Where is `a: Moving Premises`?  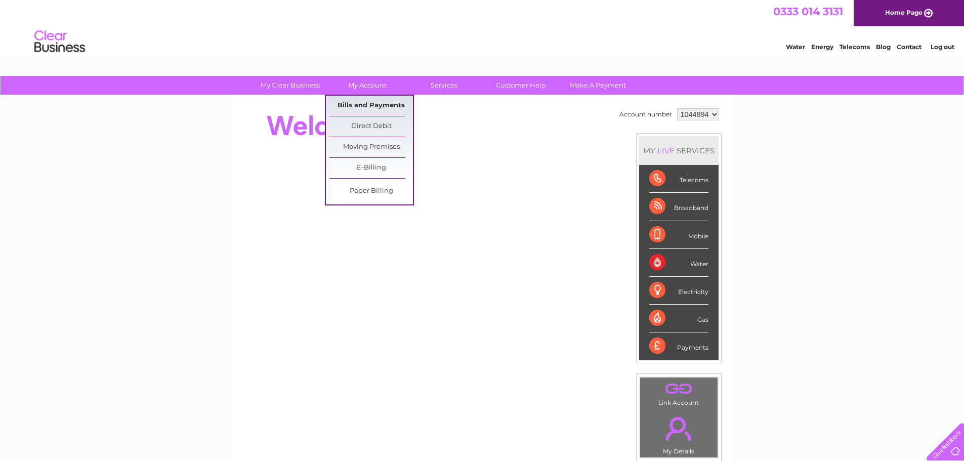
a: Moving Premises is located at coordinates (371, 147).